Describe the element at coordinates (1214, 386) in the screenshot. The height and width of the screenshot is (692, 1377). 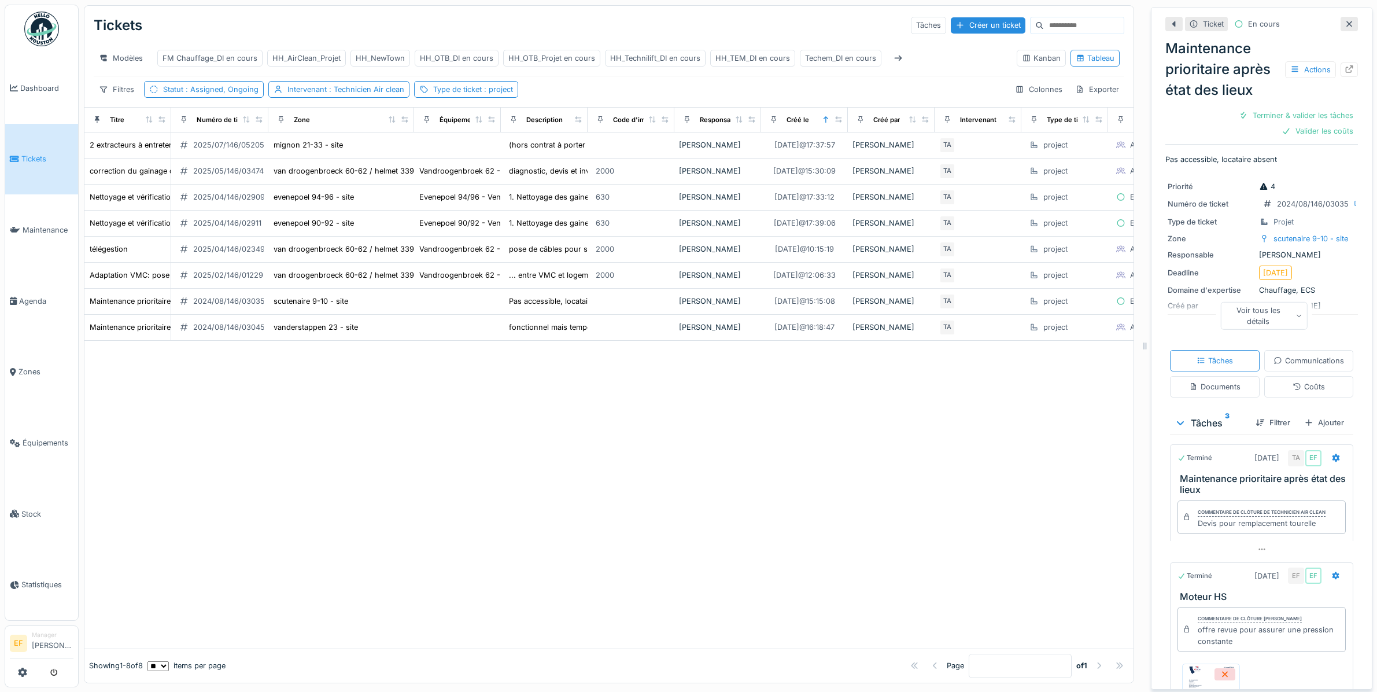
I see `div: Documents` at that location.